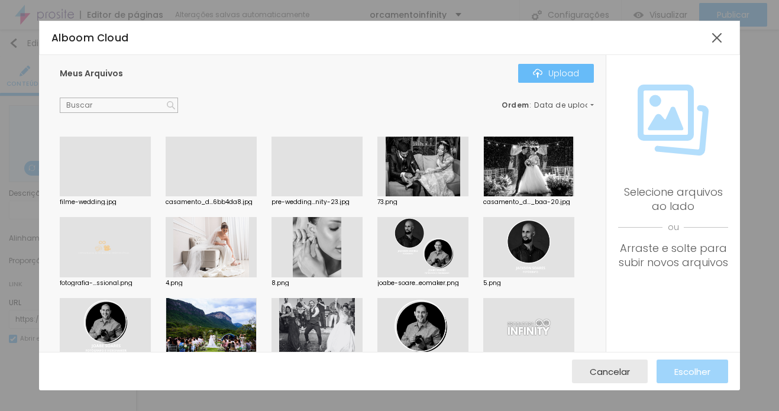 The height and width of the screenshot is (411, 779). I want to click on div: casamento_d..._baa-20.jpg, so click(529, 202).